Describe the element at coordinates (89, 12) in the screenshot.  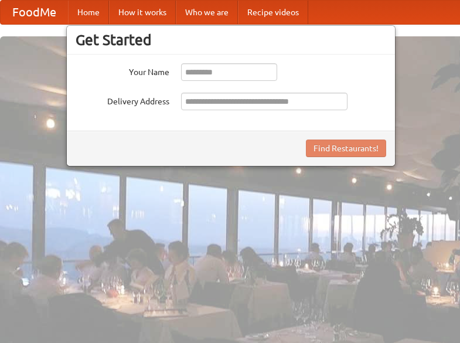
I see `a: Home` at that location.